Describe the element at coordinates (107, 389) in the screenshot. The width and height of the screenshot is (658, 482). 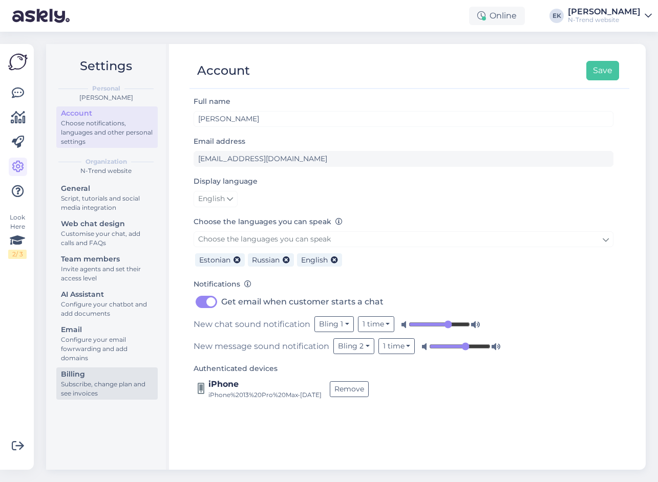
I see `div: Subscribe, change plan and see invoices` at that location.